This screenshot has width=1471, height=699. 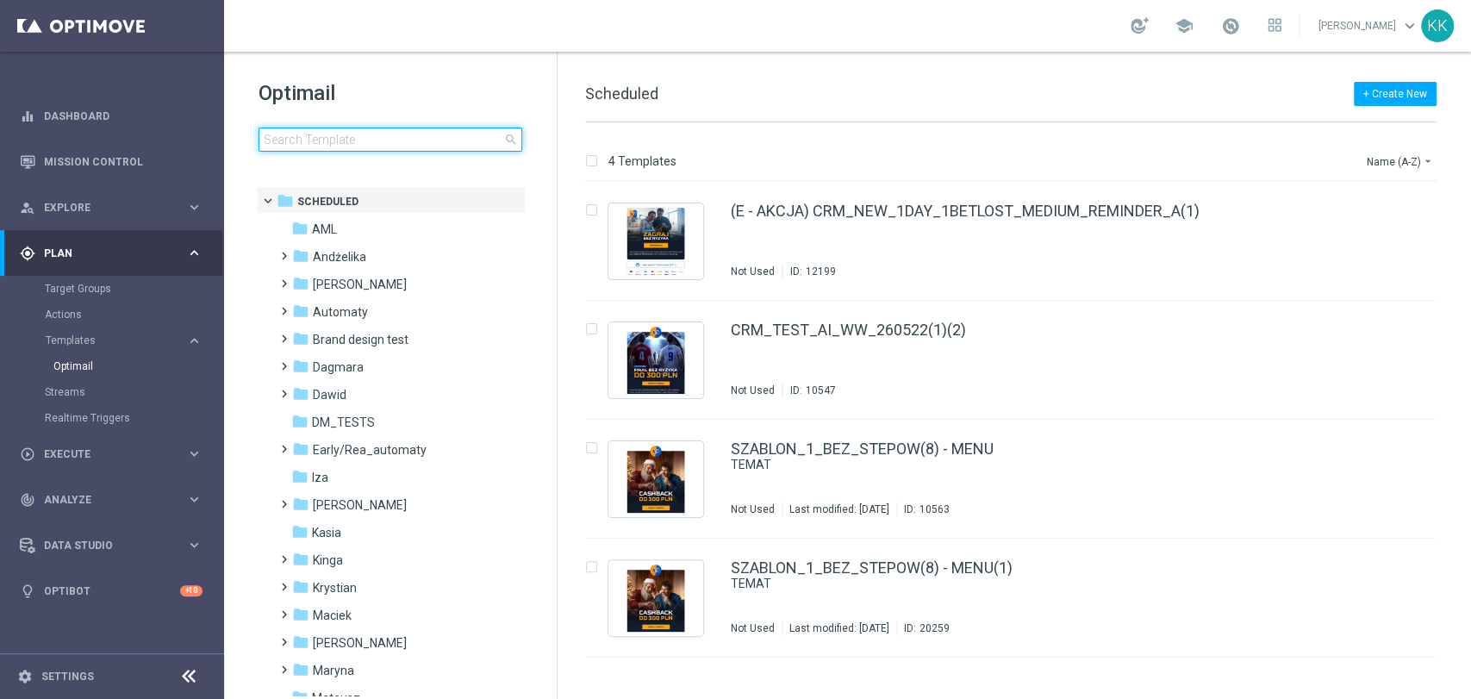 What do you see at coordinates (115, 500) in the screenshot?
I see `span: Analyze` at bounding box center [115, 500].